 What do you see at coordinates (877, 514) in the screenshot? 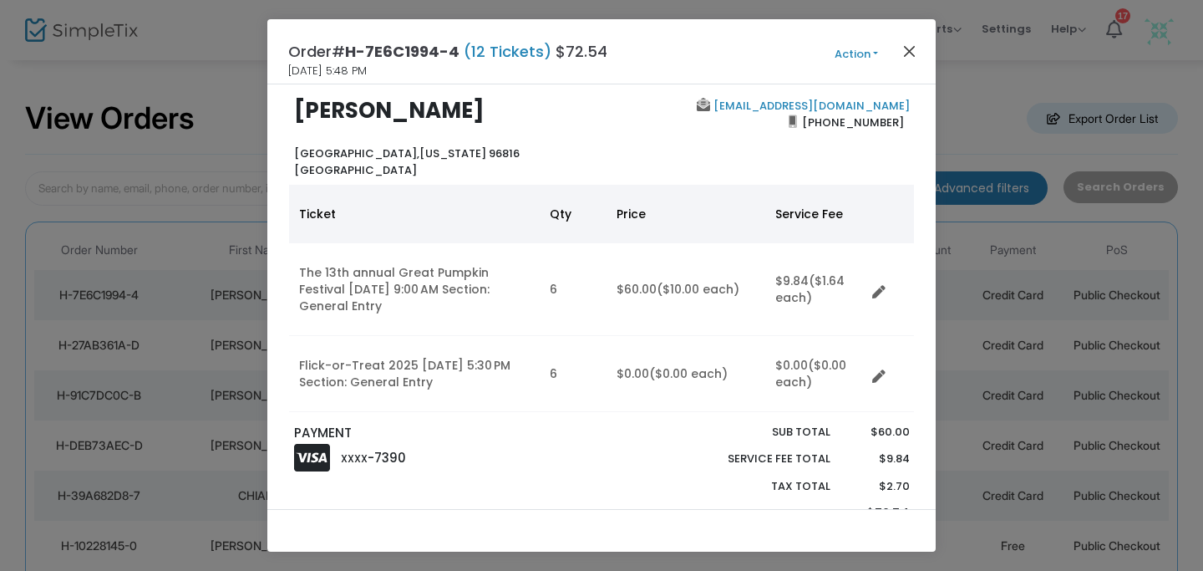
I see `p: $72.54` at bounding box center [877, 514].